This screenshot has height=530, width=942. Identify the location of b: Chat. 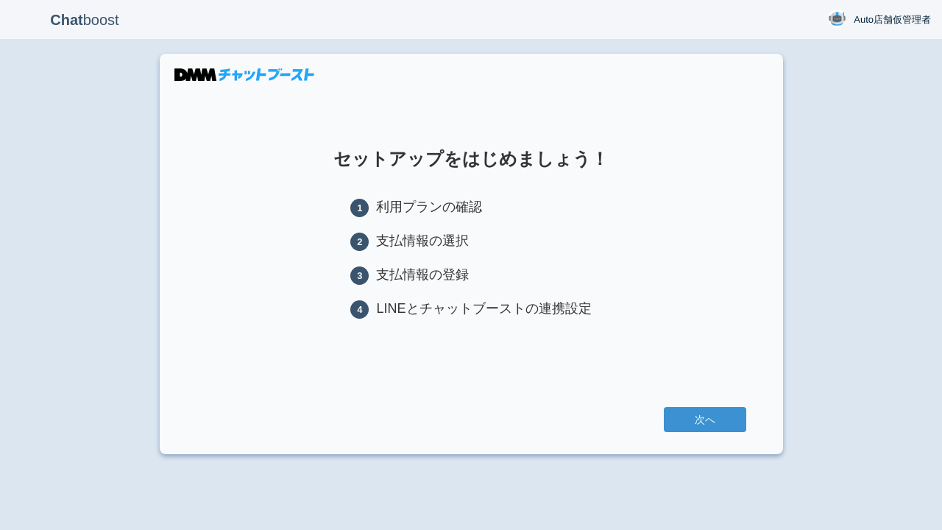
(66, 20).